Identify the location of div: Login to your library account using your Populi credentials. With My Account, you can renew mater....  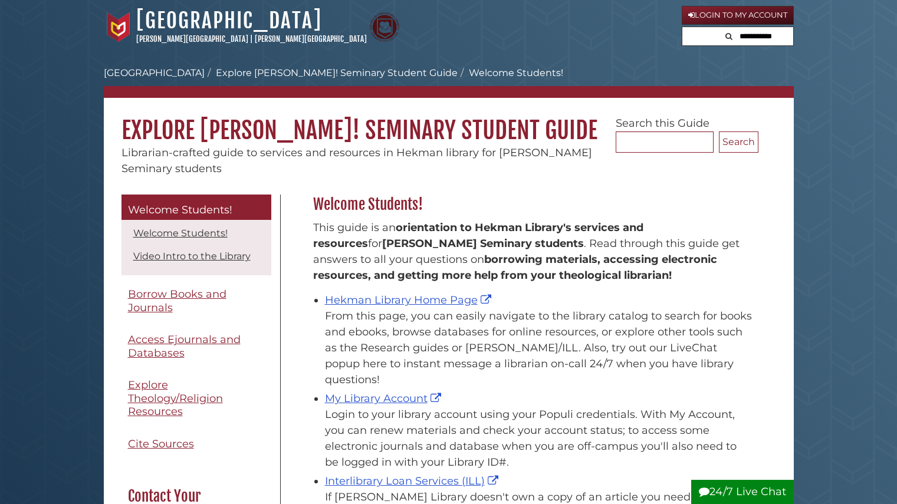
(538, 439).